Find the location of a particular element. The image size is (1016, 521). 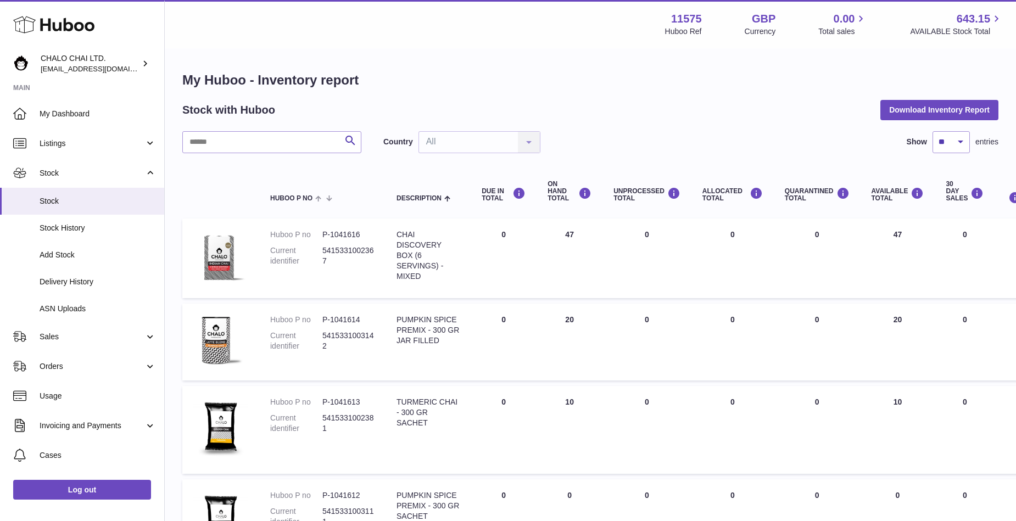

dd: P-1041612 is located at coordinates (348, 495).